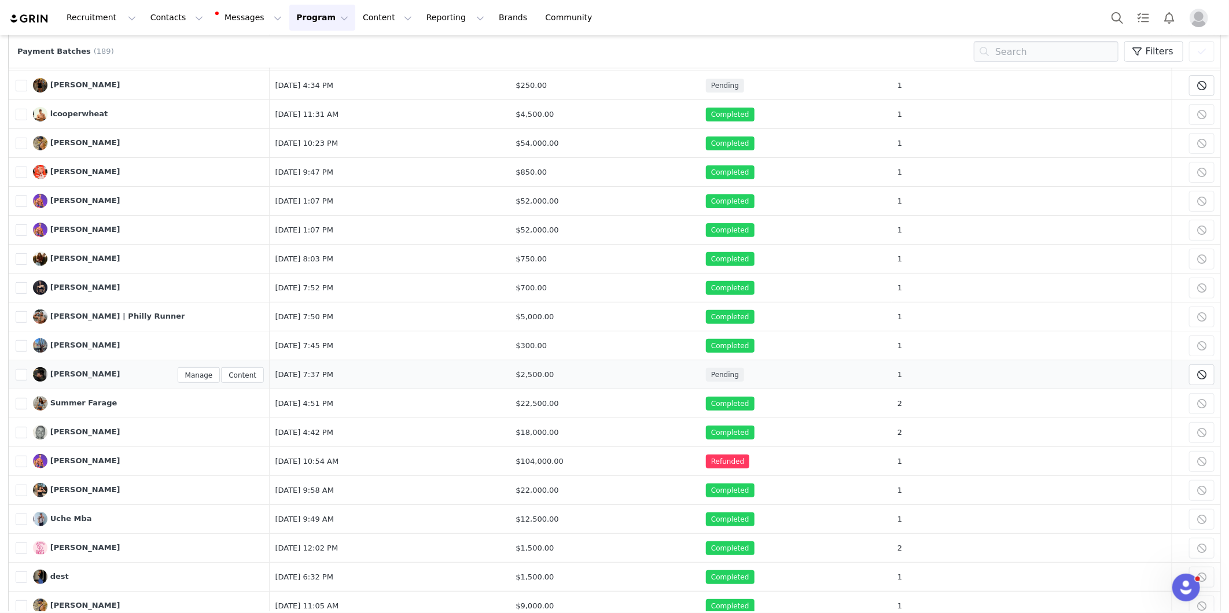  Describe the element at coordinates (40, 288) in the screenshot. I see `img: Kacey Green` at that location.